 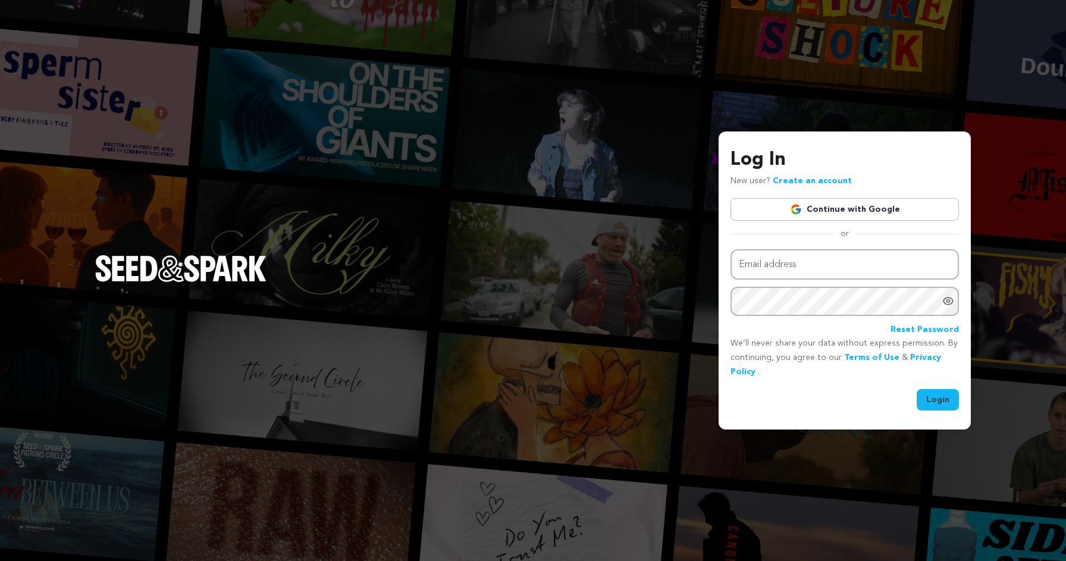 I want to click on a: Reset Password, so click(x=925, y=330).